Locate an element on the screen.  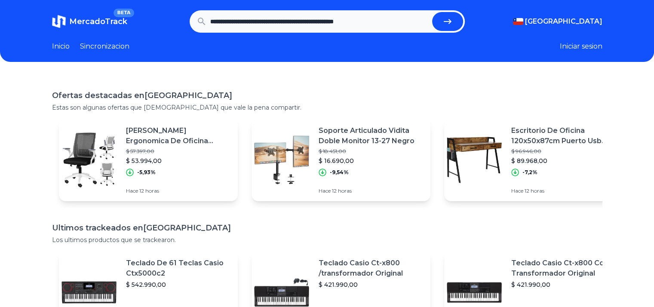
p: Los ultimos productos que se trackearon. is located at coordinates (327, 240).